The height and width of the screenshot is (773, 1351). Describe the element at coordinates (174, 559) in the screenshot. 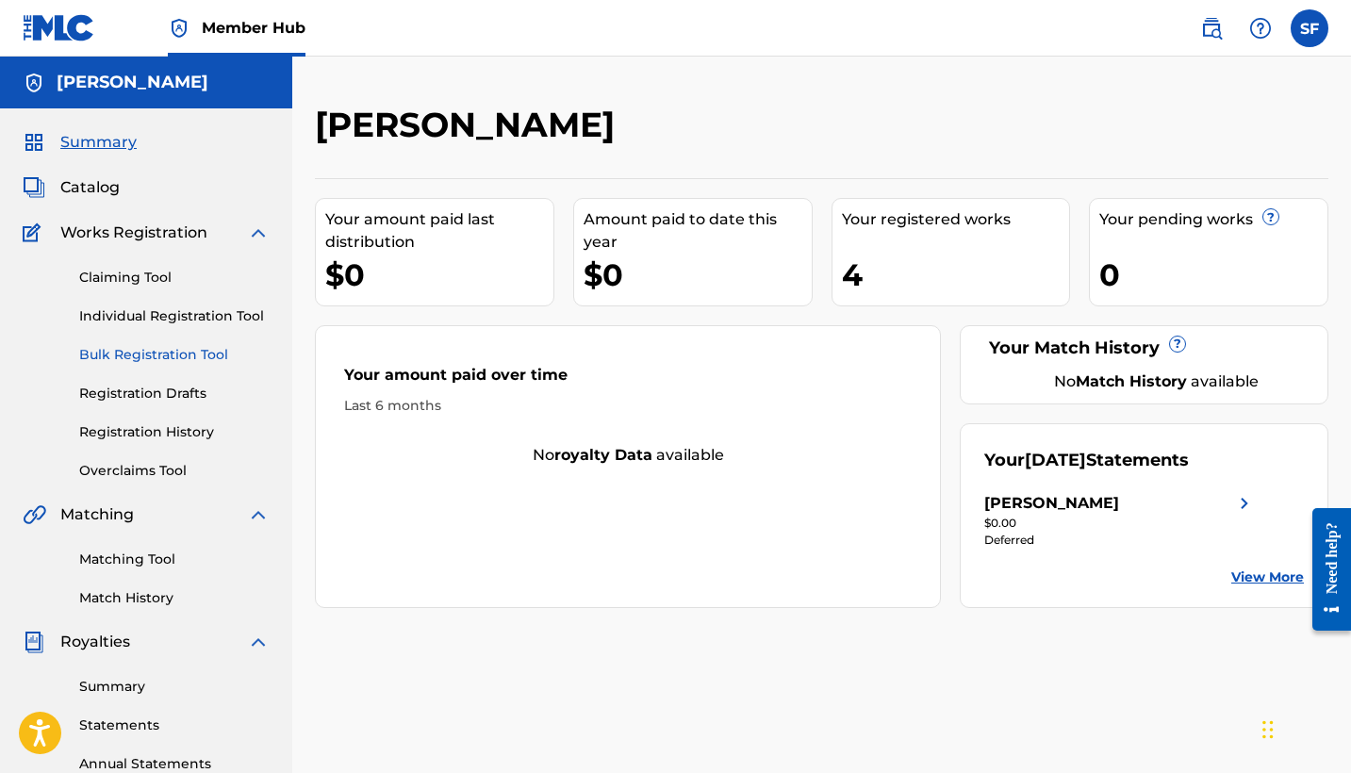

I see `a: Matching Tool` at that location.